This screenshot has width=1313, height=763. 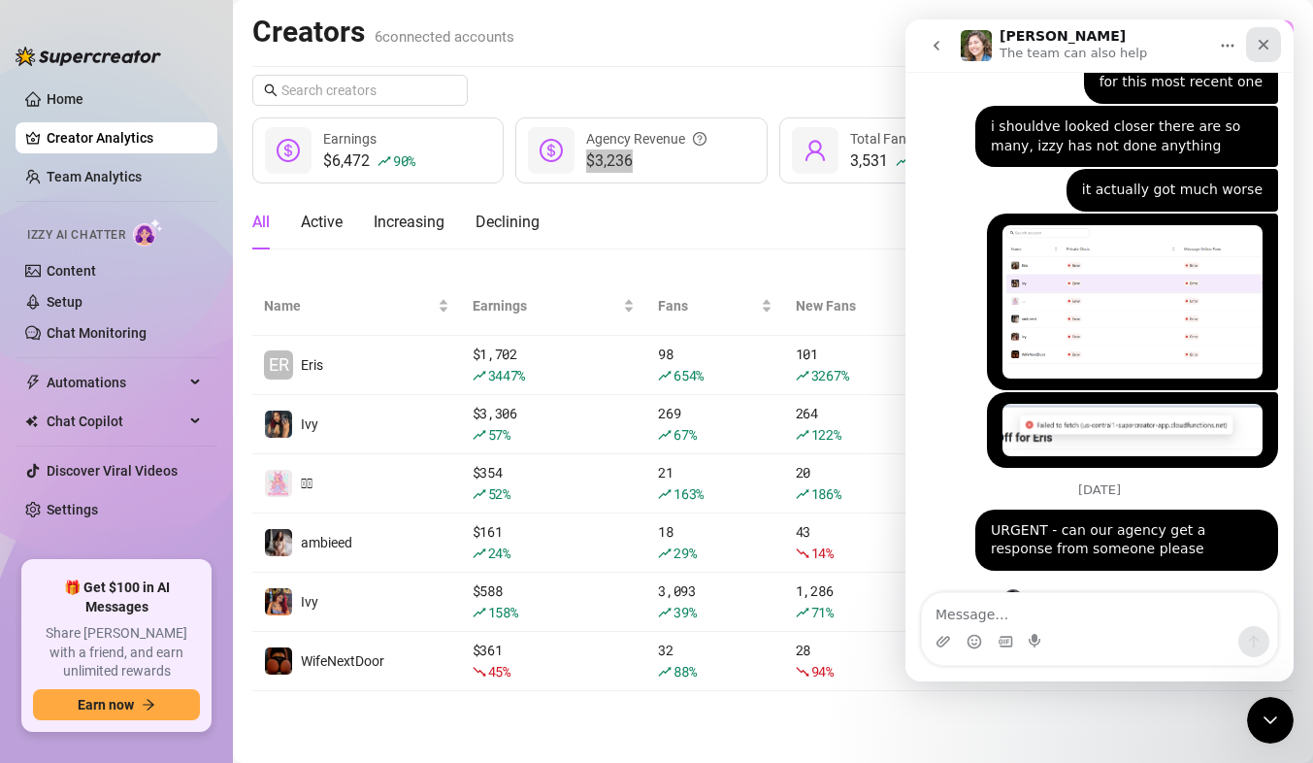 I want to click on img: AI Chatter, so click(x=147, y=232).